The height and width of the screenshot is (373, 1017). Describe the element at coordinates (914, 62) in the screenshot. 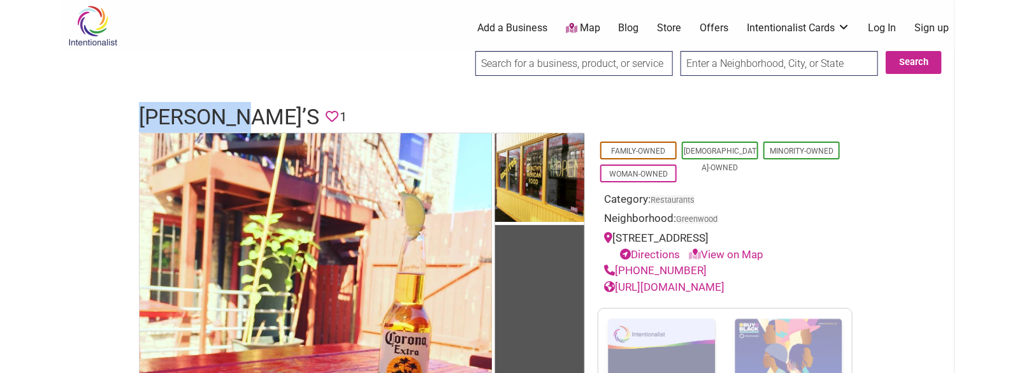

I see `button: Search` at that location.